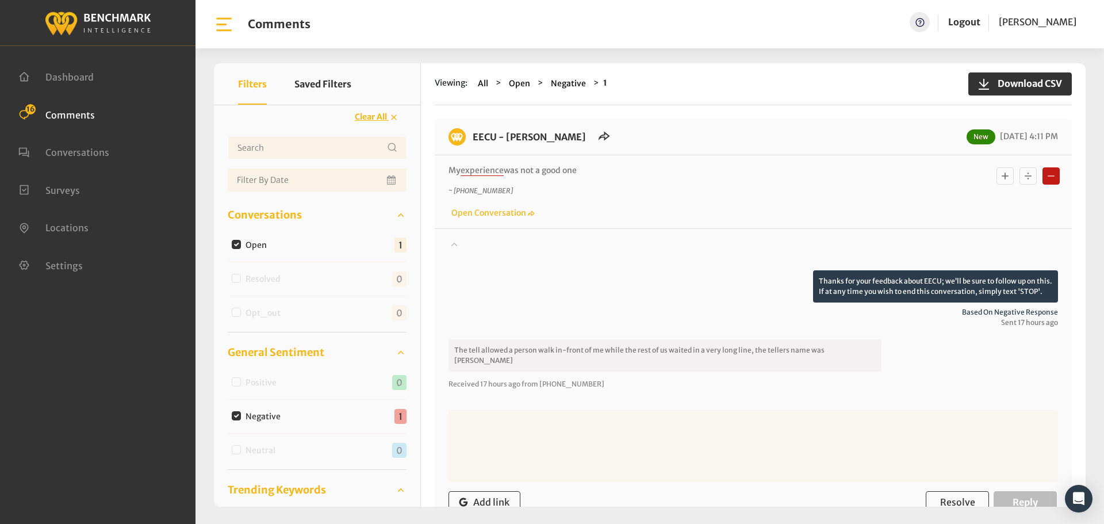 The image size is (1104, 524). What do you see at coordinates (529, 137) in the screenshot?
I see `h6: EECU - Selma Branch` at bounding box center [529, 137].